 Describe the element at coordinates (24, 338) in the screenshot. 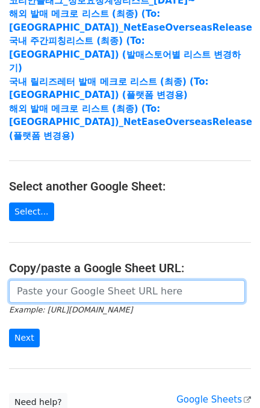

I see `input: Next` at that location.